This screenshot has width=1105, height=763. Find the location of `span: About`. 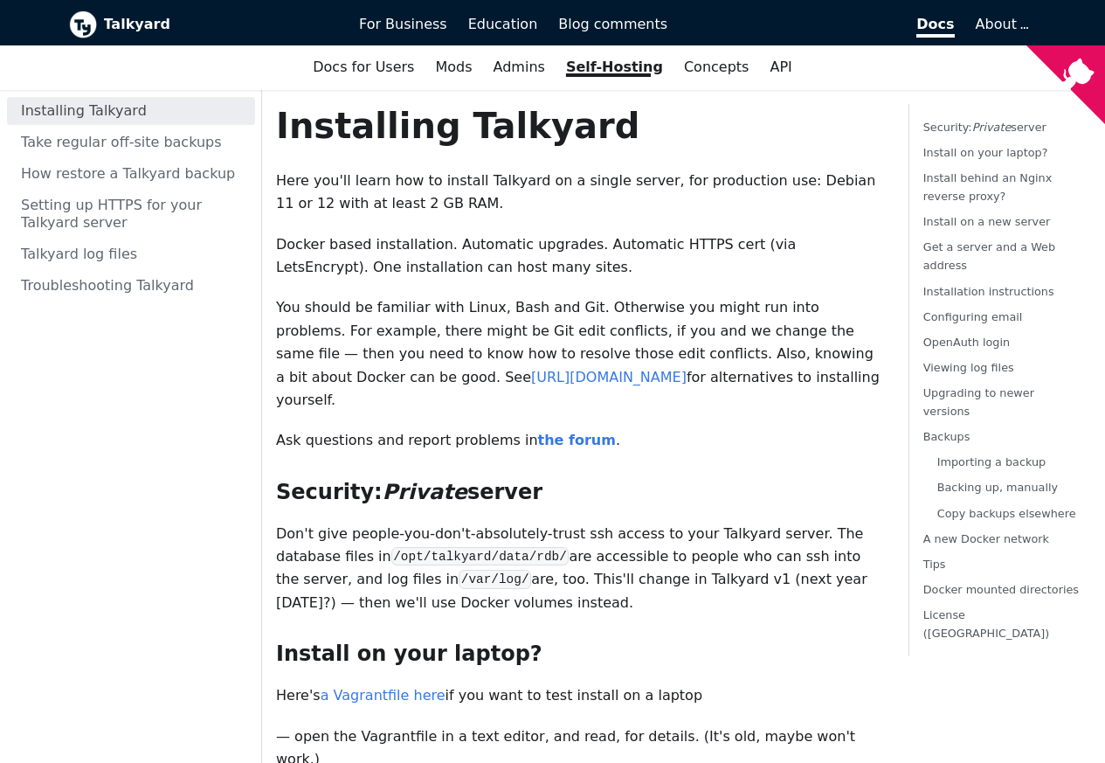

span: About is located at coordinates (1001, 24).